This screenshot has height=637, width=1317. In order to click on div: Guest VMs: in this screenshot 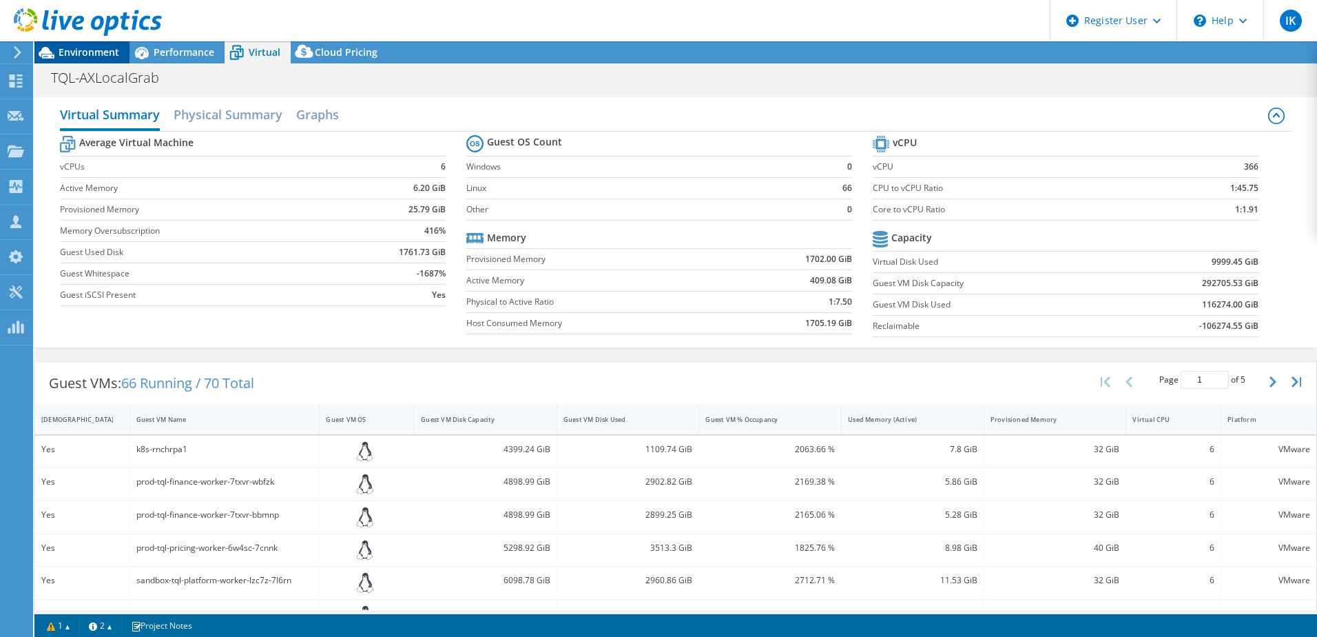, I will do `click(152, 383)`.